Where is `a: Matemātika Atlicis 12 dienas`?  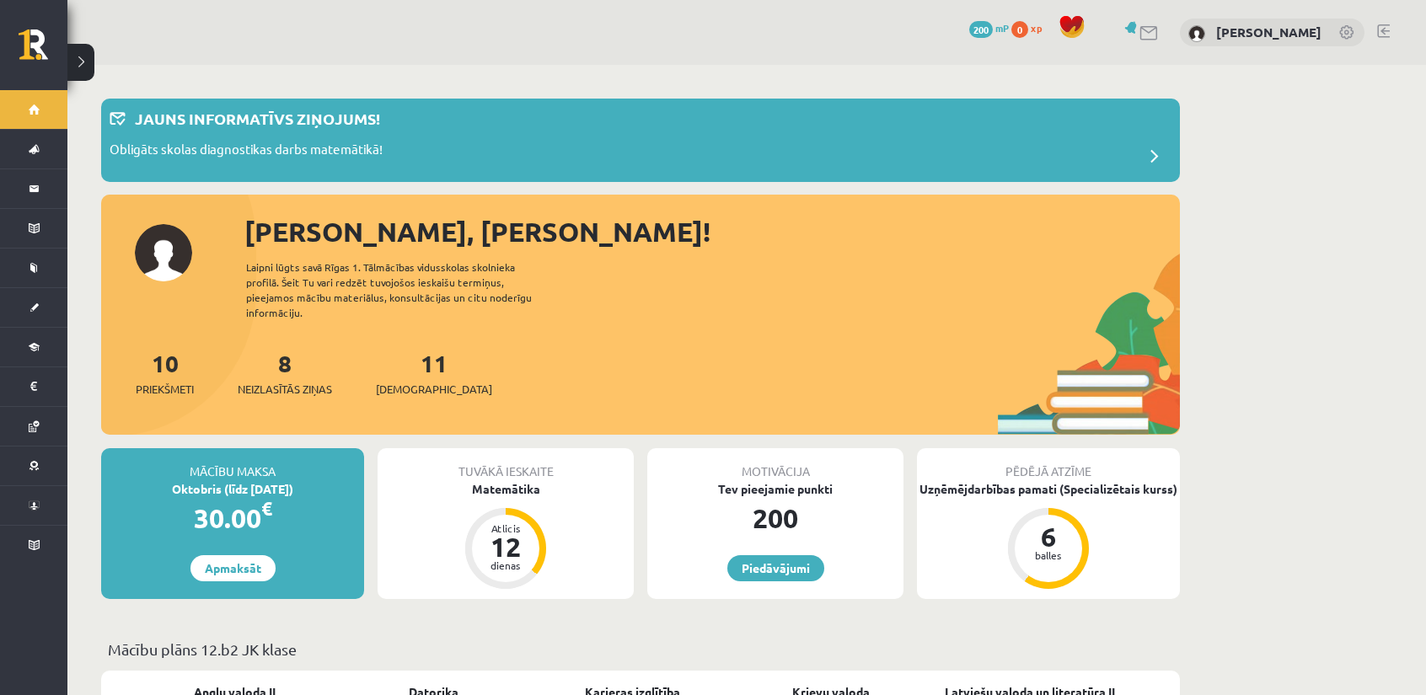
a: Matemātika Atlicis 12 dienas is located at coordinates (506, 536).